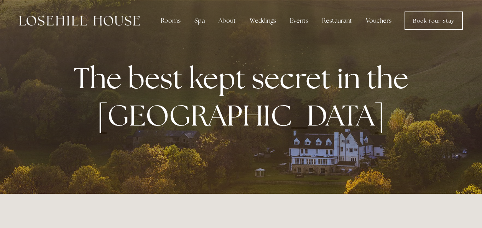 This screenshot has width=482, height=228. What do you see at coordinates (227, 21) in the screenshot?
I see `div: About` at bounding box center [227, 21].